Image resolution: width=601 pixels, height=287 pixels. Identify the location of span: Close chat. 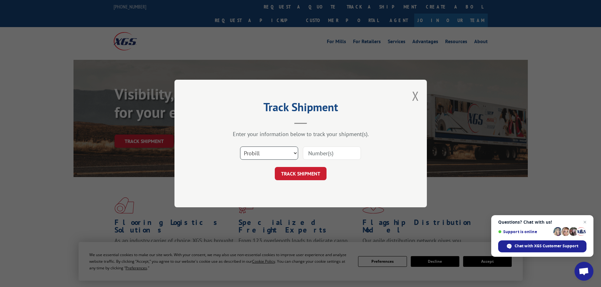
(584, 222).